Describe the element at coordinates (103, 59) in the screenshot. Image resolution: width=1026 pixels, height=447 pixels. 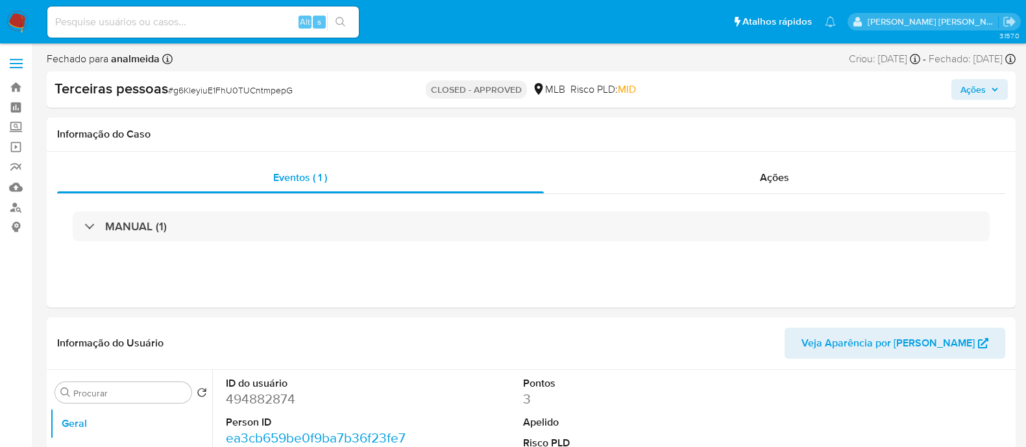
I see `span: Fechado para` at that location.